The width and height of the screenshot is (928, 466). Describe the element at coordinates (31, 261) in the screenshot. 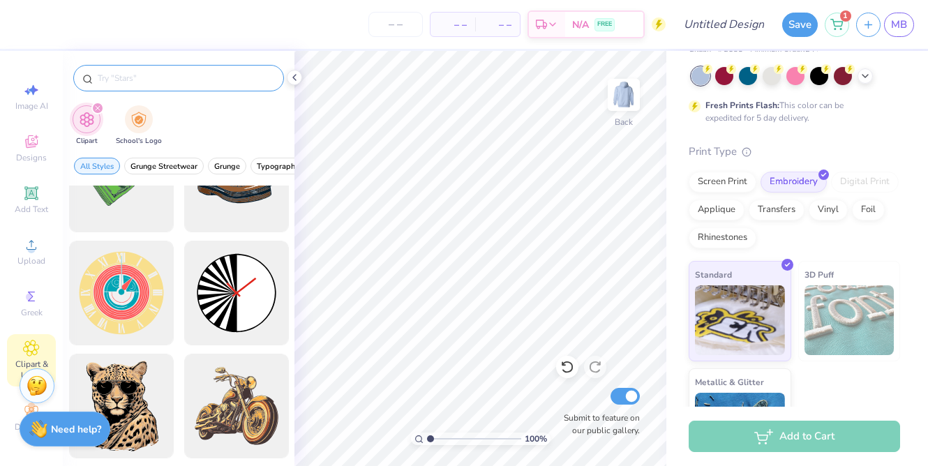

I see `span: Upload` at that location.